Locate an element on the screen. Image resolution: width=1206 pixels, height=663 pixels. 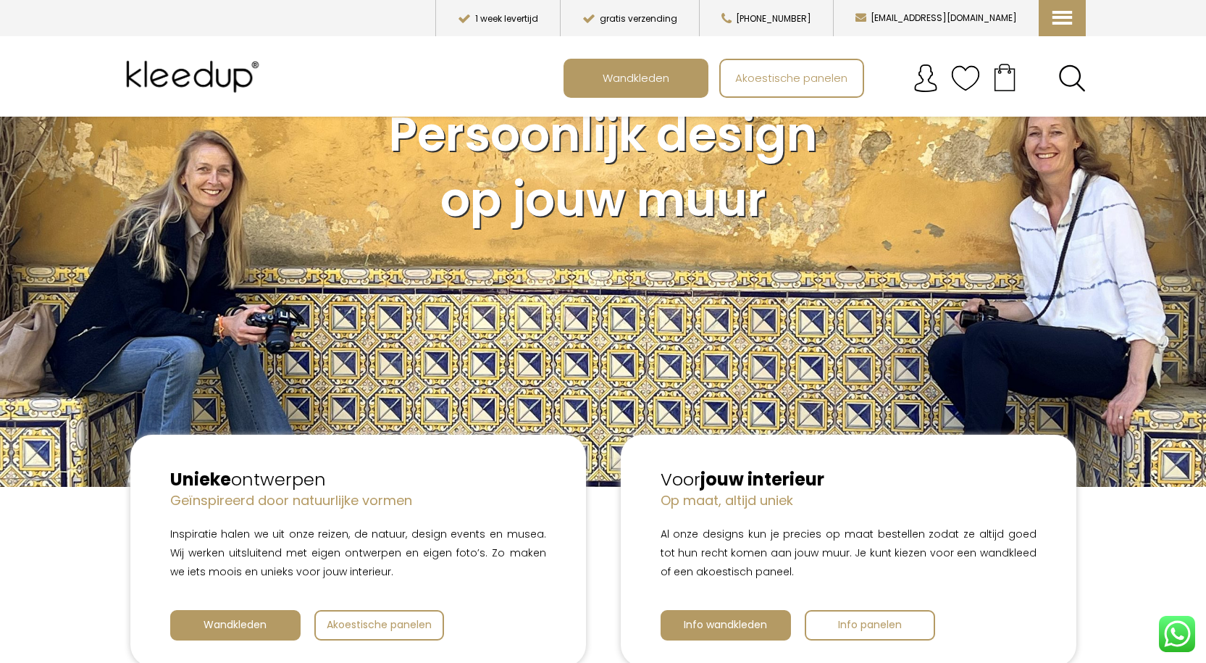
p: Inspiratie halen we uit onze reizen, de natuur, design events en musea. Wij werken uitsluitend me... is located at coordinates (358, 553).